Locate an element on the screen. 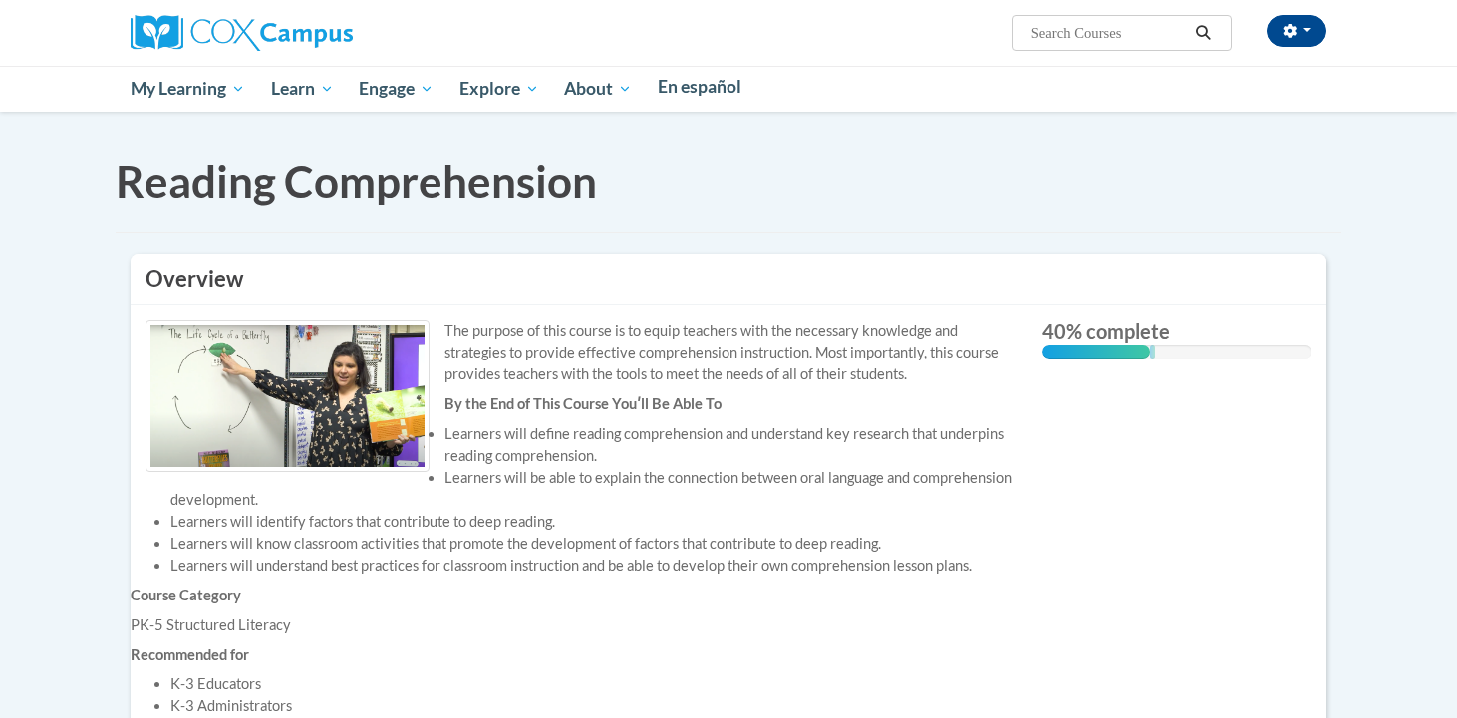 The width and height of the screenshot is (1457, 718). h6: Course Category is located at coordinates (579, 596).